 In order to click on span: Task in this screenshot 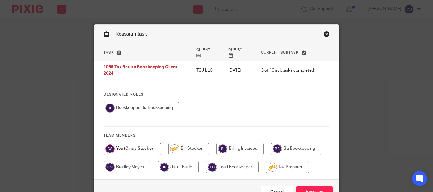, I will do `click(109, 52)`.